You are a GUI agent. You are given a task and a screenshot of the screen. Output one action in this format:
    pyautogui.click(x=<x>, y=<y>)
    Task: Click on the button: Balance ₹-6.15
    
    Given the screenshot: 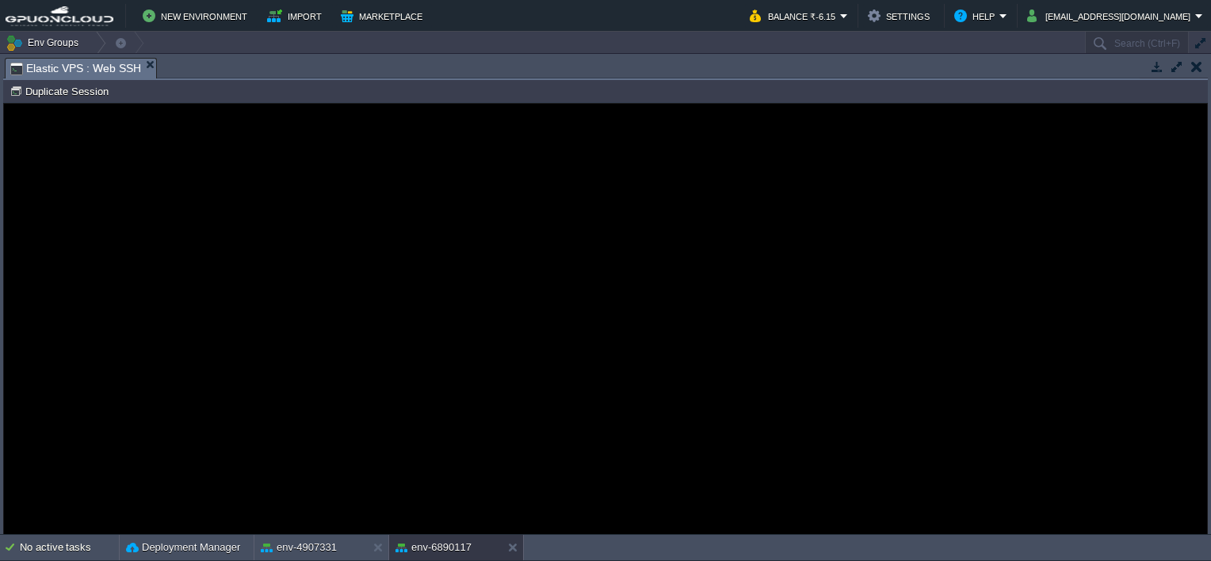 What is the action you would take?
    pyautogui.click(x=795, y=16)
    